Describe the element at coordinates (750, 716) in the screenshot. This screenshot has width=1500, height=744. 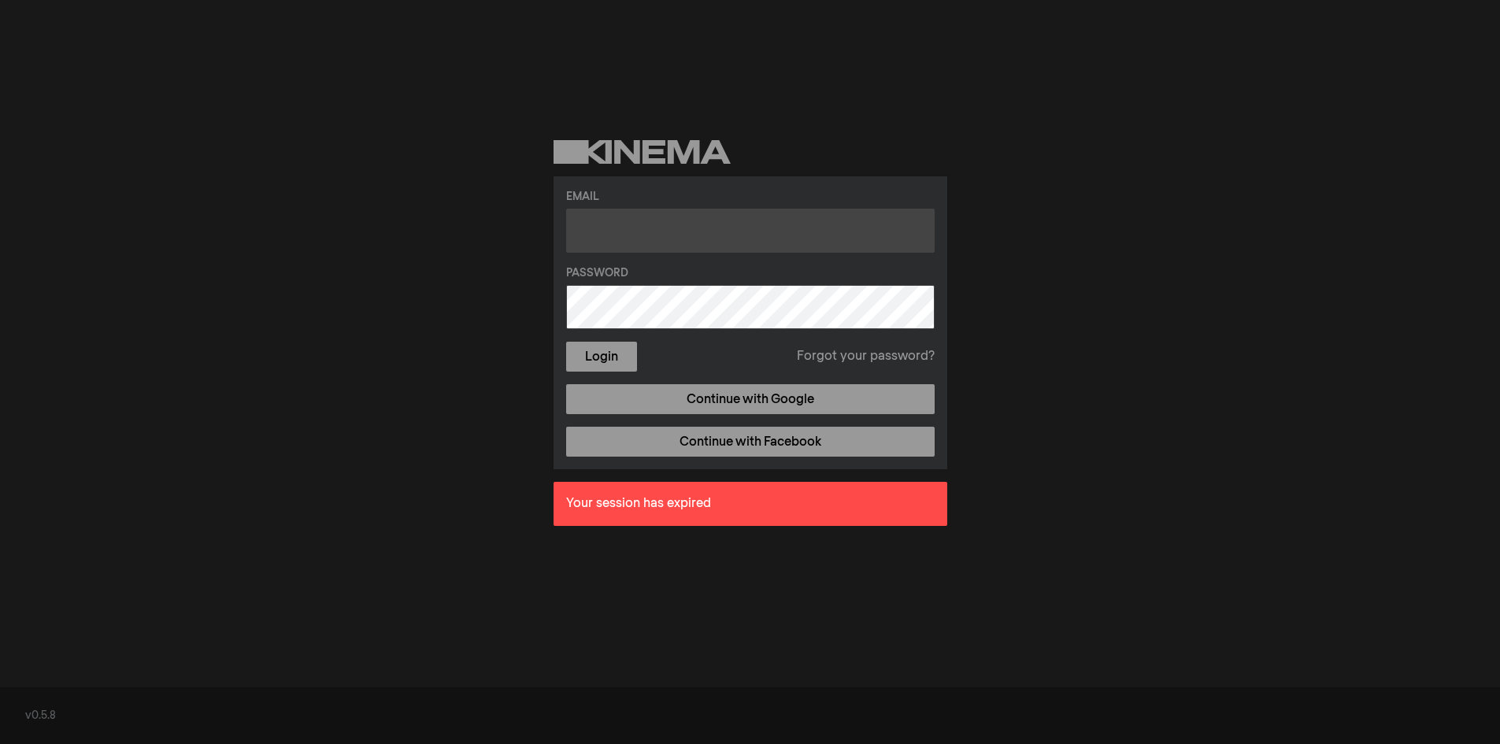
I see `div: v0.5.8` at that location.